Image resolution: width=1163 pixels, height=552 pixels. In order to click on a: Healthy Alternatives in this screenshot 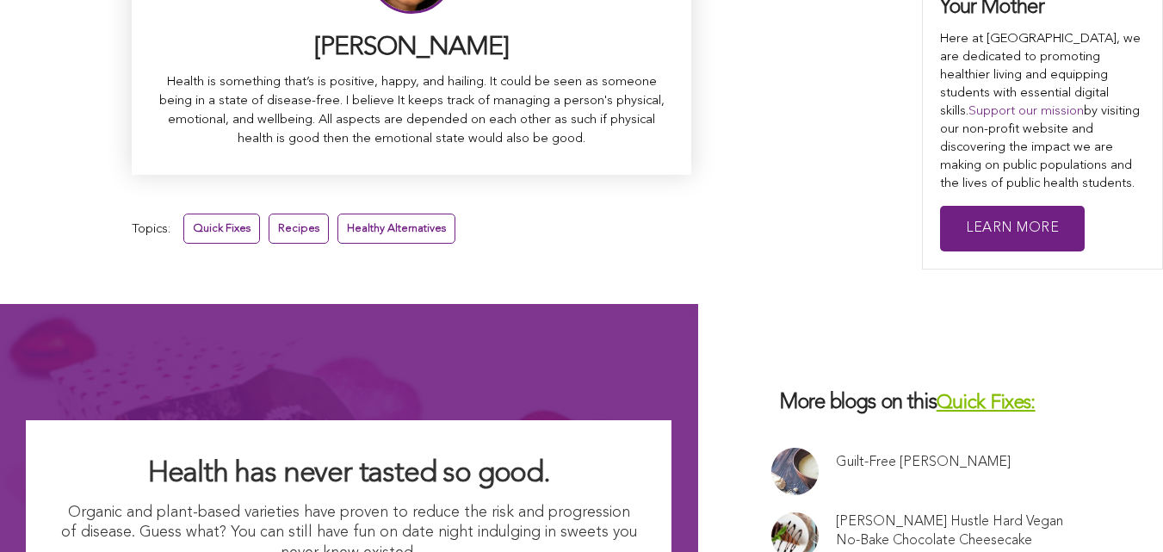, I will do `click(396, 228)`.